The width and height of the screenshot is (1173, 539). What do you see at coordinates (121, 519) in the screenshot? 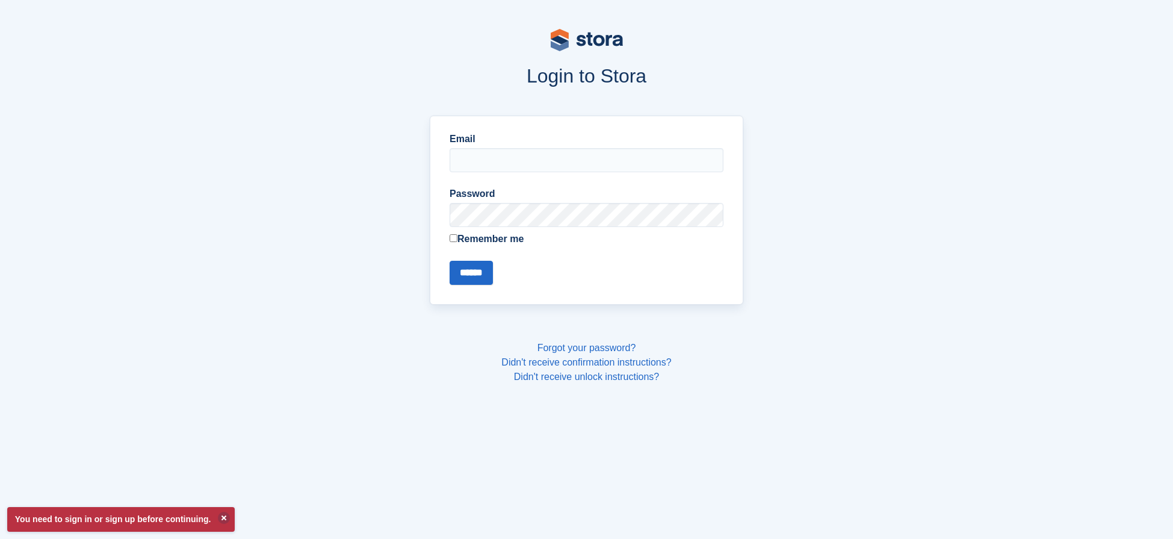
I see `p: You need to sign in or sign up before continuing.` at bounding box center [121, 519].